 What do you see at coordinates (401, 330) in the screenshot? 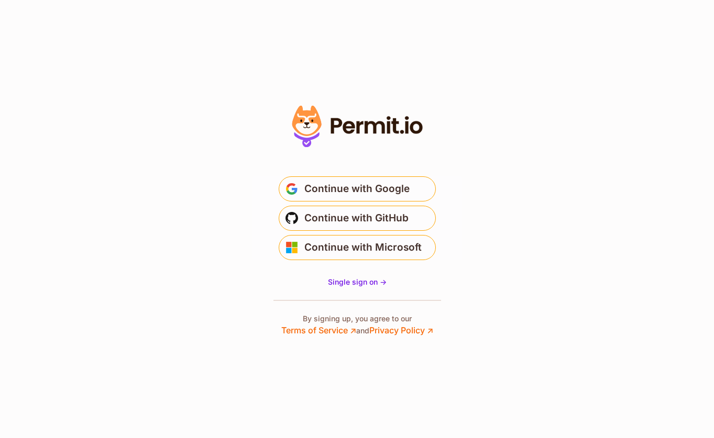
I see `a: Privacy Policy ↗` at bounding box center [401, 330].